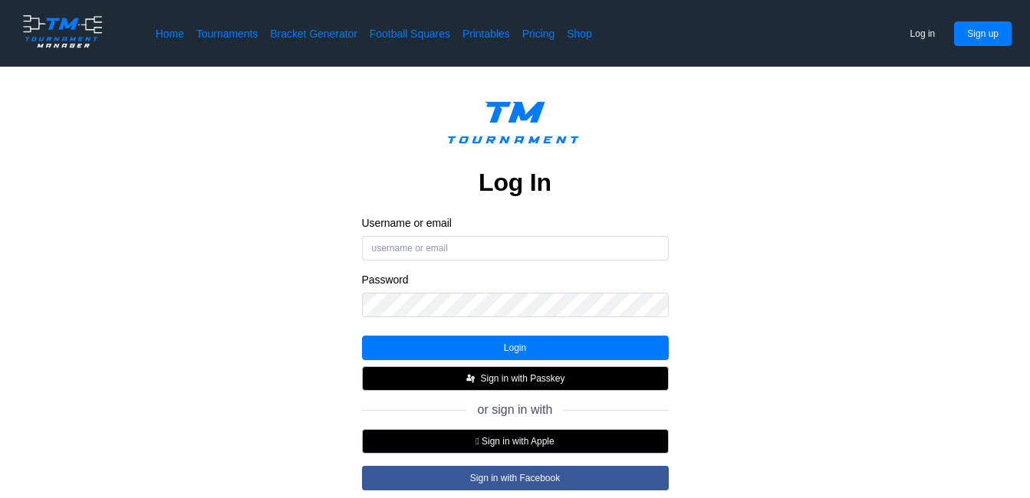  What do you see at coordinates (515, 442) in the screenshot?
I see `button:  Sign in with Apple` at bounding box center [515, 442].